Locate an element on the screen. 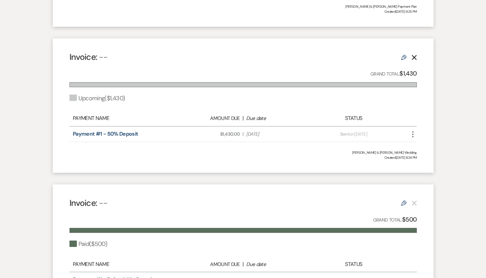  span: $1,430.00 is located at coordinates (209, 134).